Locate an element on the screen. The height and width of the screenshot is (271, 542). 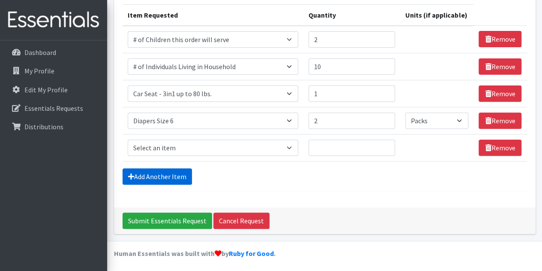
img: HumanEssentials is located at coordinates (54, 20).